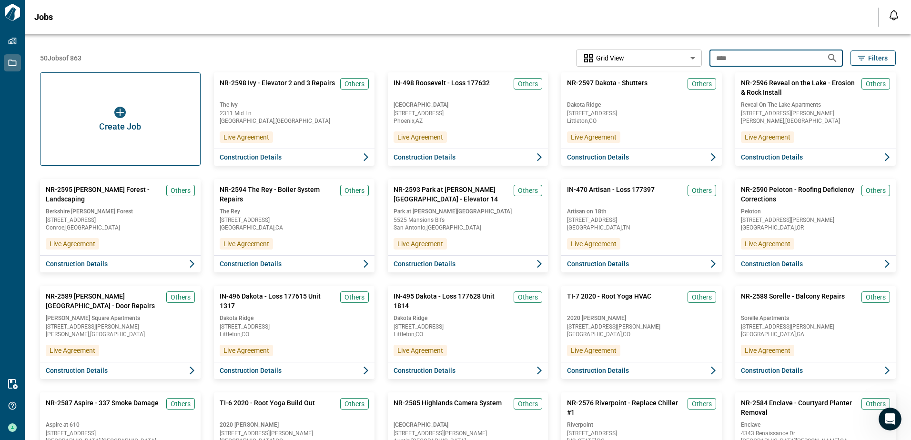  I want to click on button: Search jobs, so click(832, 58).